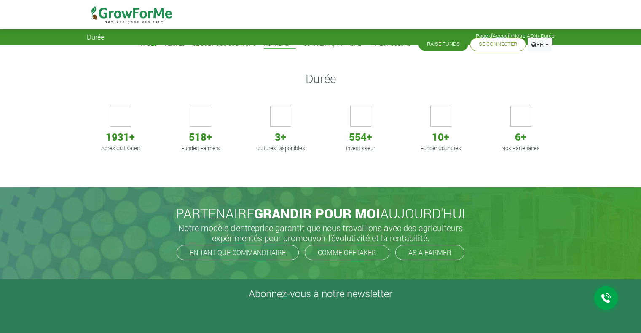  I want to click on h4: 554+, so click(360, 137).